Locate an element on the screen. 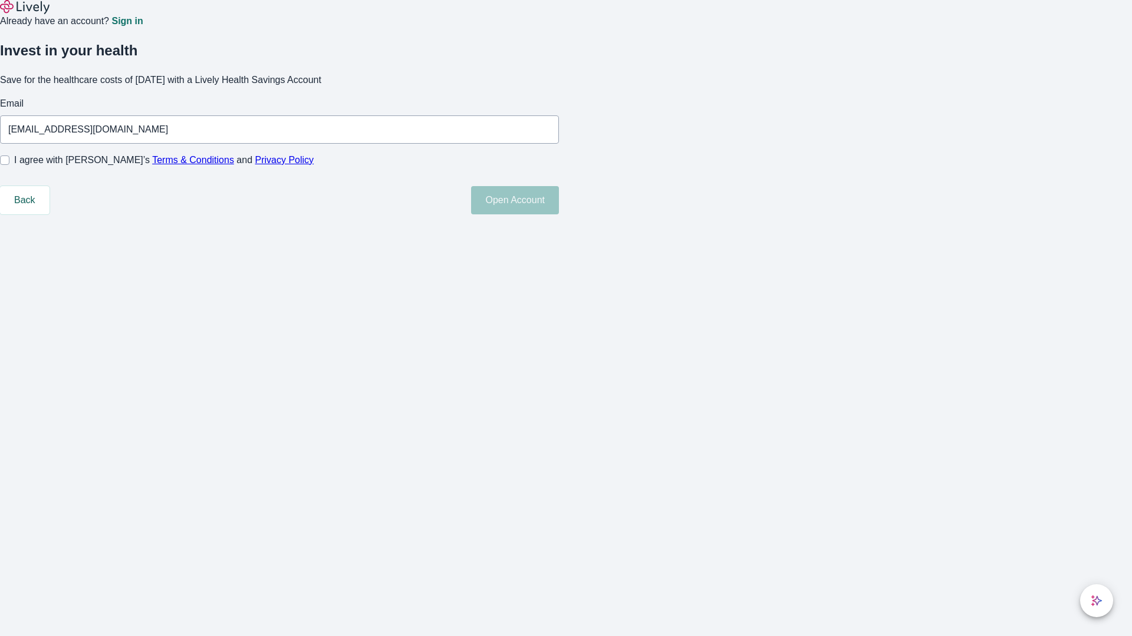 The height and width of the screenshot is (636, 1132). svg: Lively AI Assistant is located at coordinates (1096, 601).